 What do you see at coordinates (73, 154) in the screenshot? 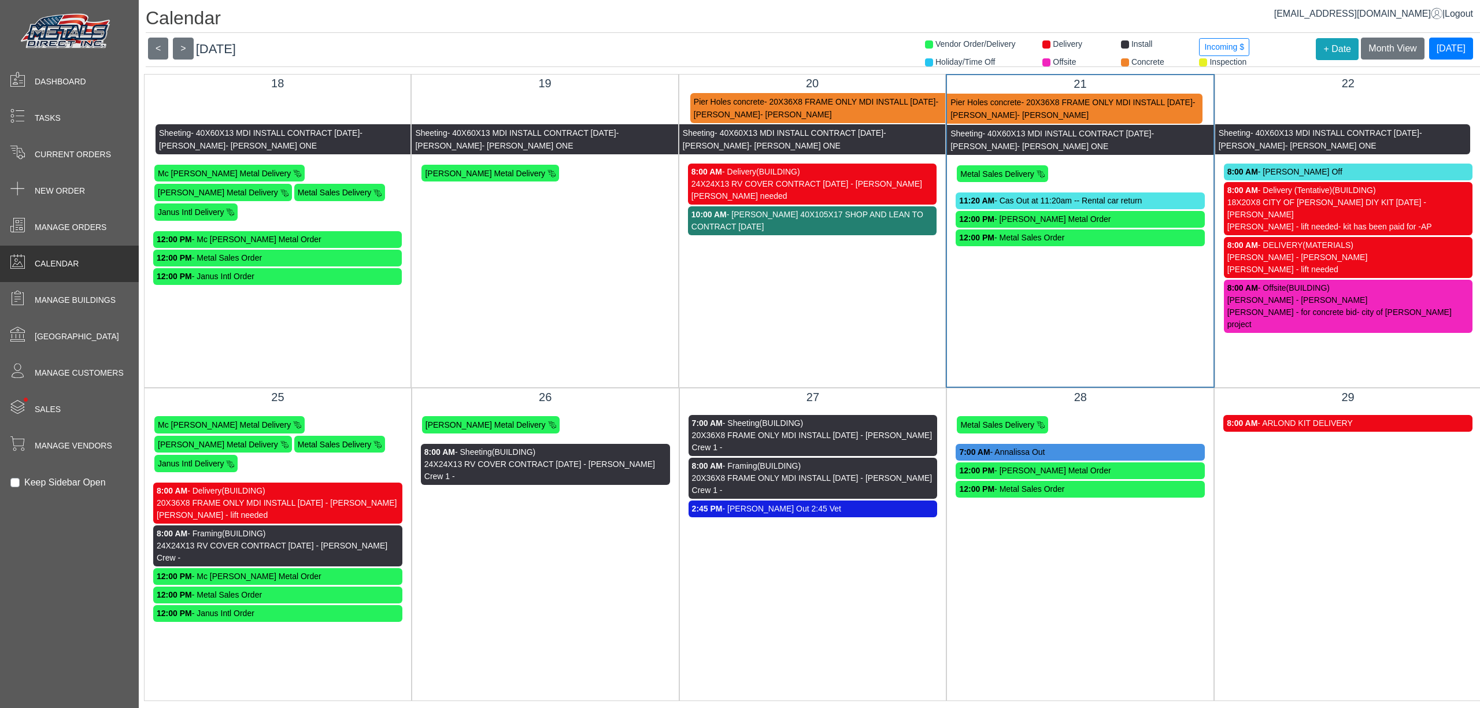
I see `span: Current Orders` at bounding box center [73, 154].